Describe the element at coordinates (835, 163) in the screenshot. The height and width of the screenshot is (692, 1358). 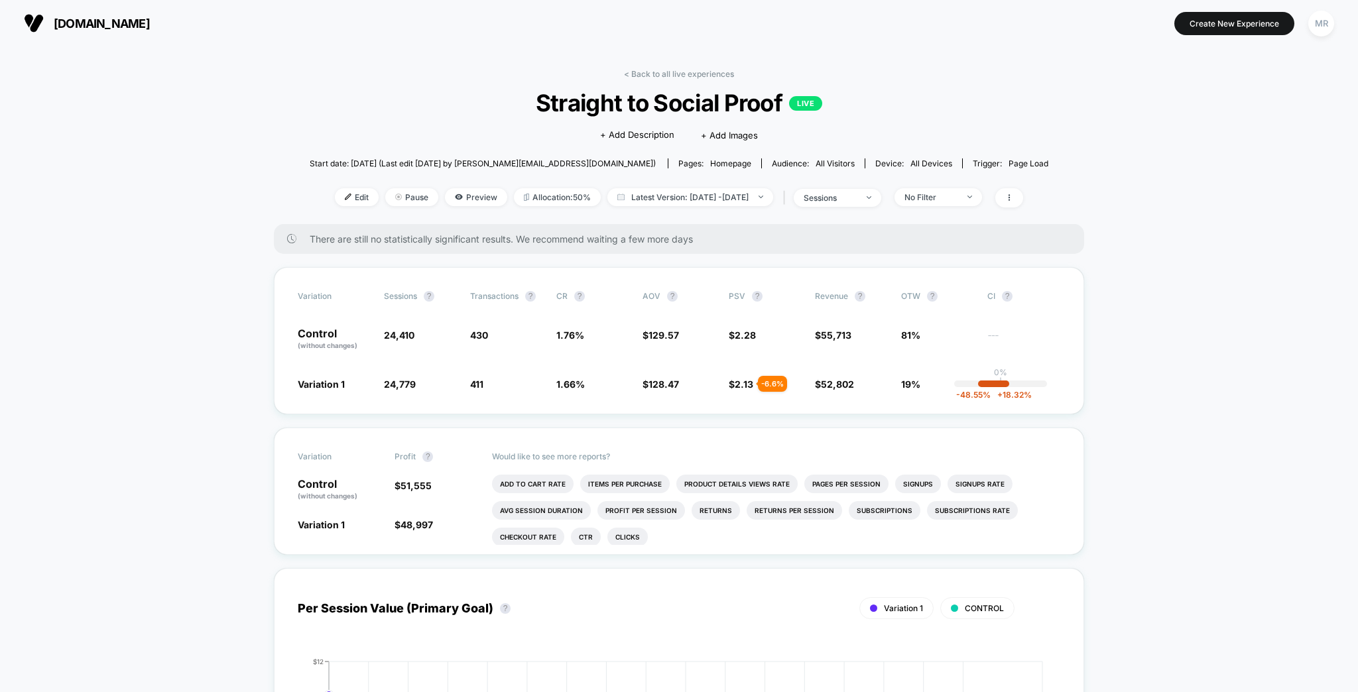
I see `span: All Visitors` at that location.